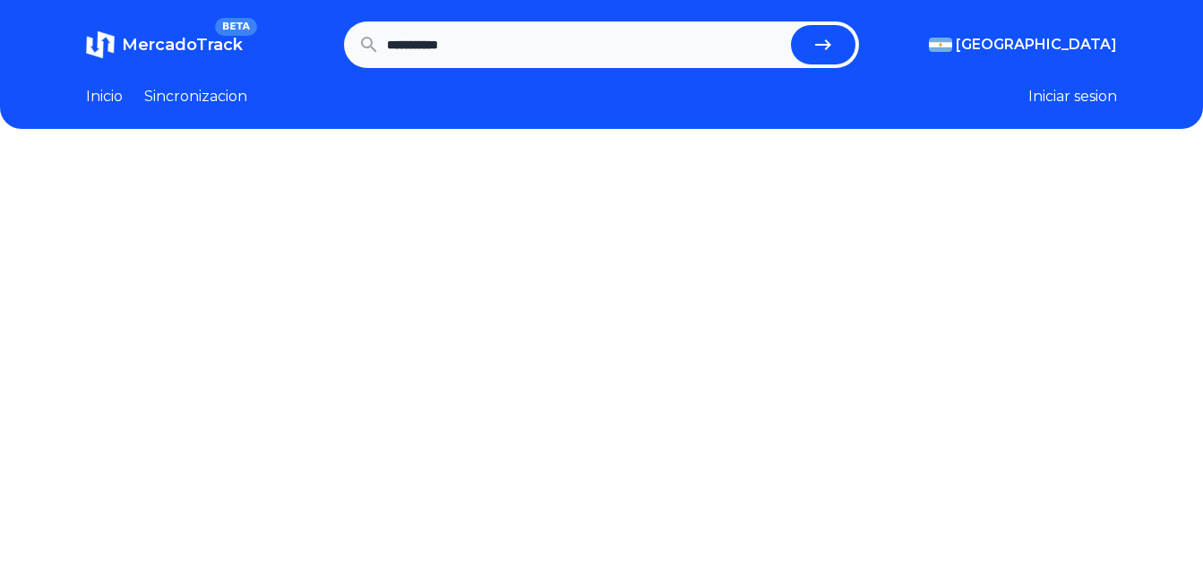 The image size is (1203, 572). Describe the element at coordinates (100, 45) in the screenshot. I see `img: MercadoTrack` at that location.